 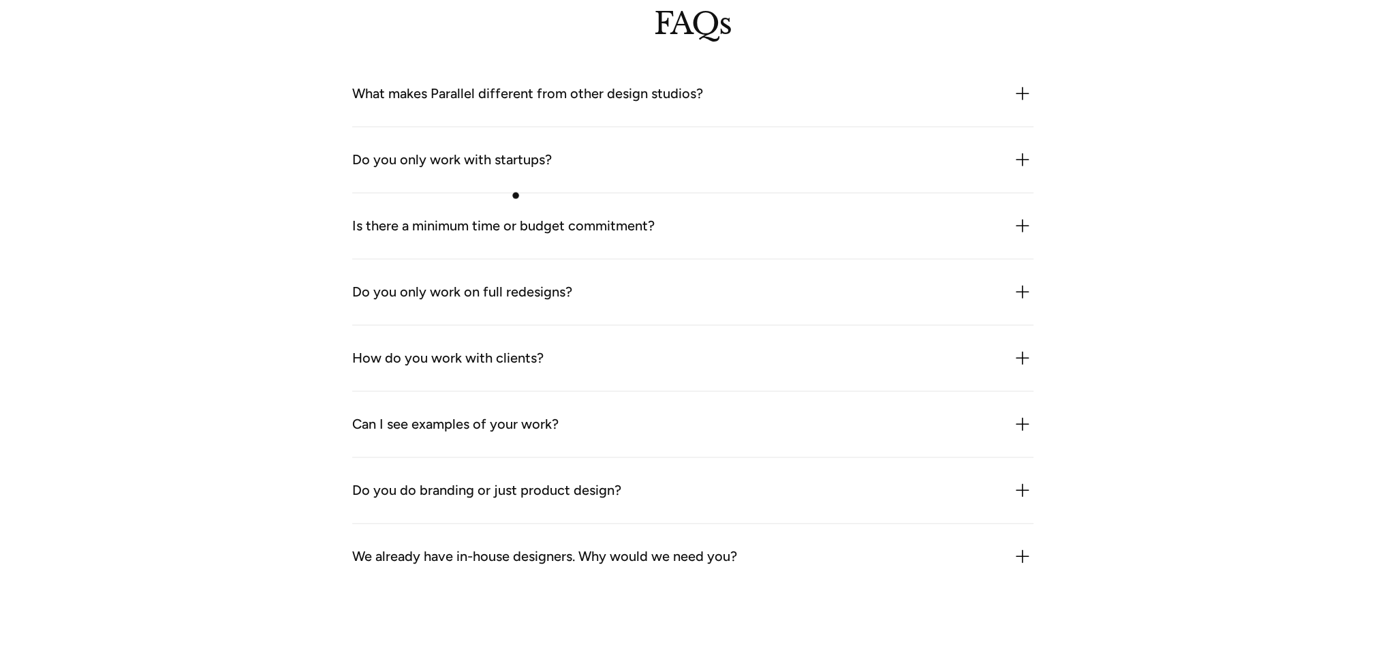 I want to click on div: Do you only work on full redesigns?, so click(x=462, y=292).